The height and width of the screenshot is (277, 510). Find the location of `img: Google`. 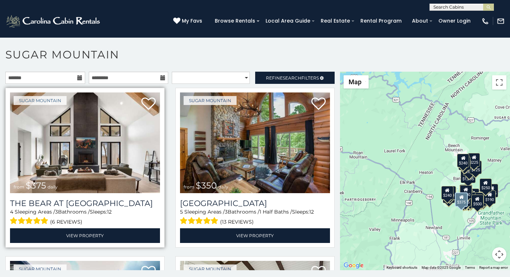

img: Google is located at coordinates (354, 265).